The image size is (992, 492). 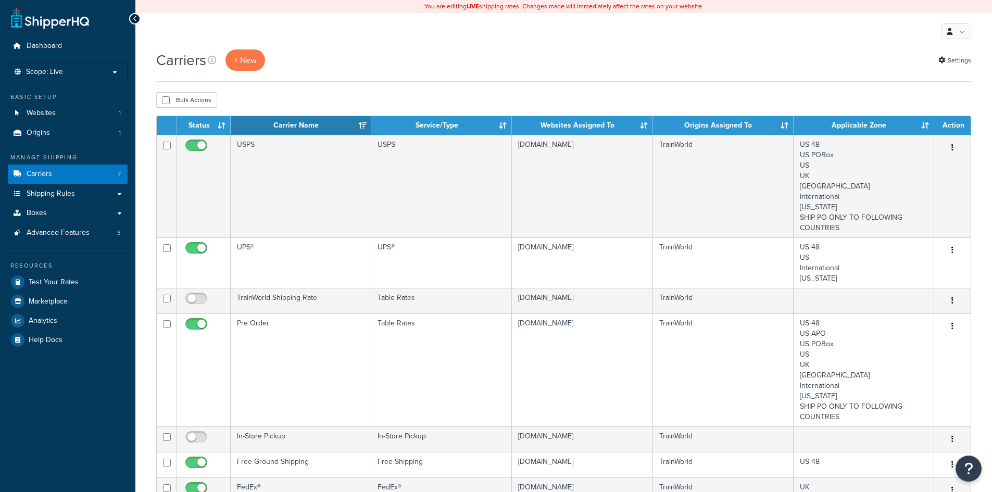 I want to click on a: Marketplace, so click(x=68, y=301).